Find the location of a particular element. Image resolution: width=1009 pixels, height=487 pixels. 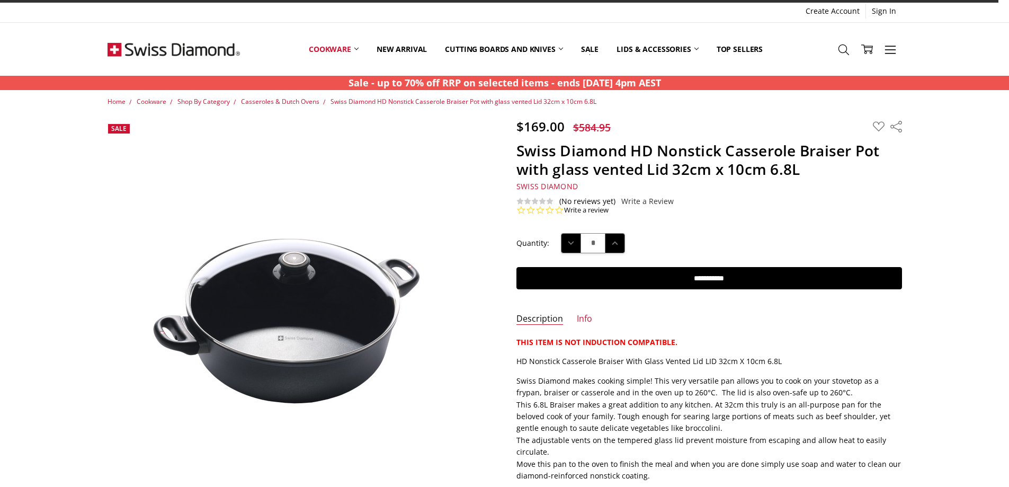

span: Cookware is located at coordinates (152, 101).